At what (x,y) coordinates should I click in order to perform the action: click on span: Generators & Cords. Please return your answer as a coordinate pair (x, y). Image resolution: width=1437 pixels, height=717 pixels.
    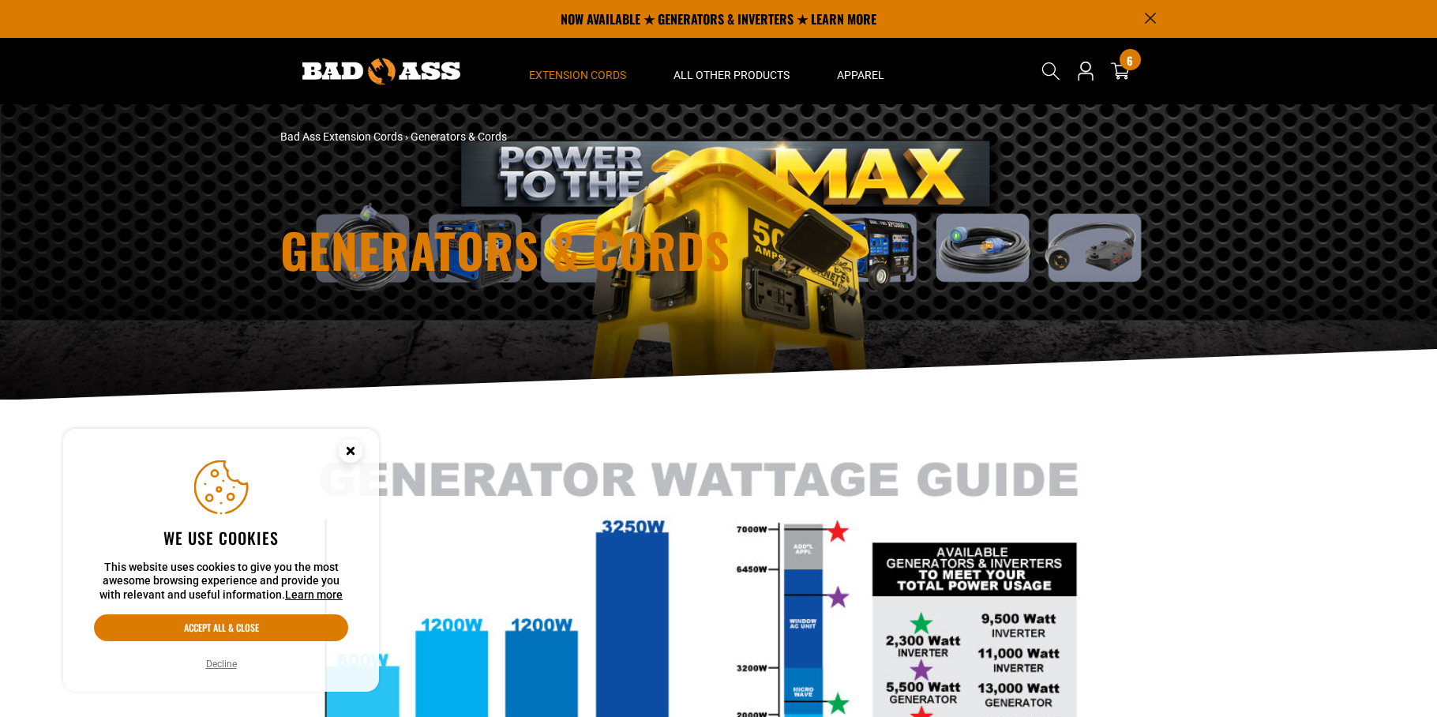
    Looking at the image, I should click on (459, 137).